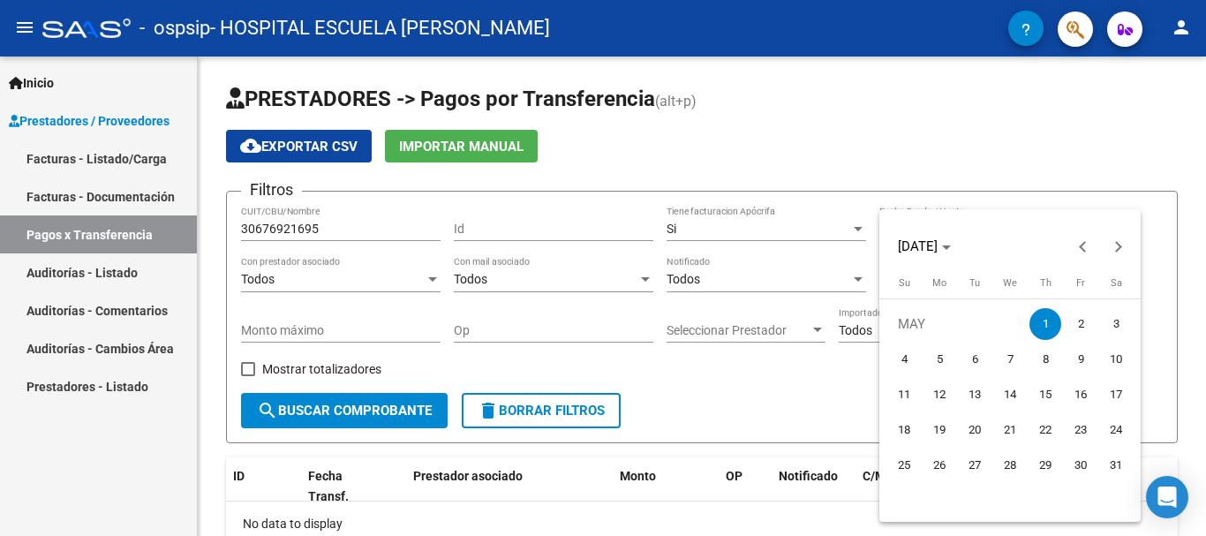 The image size is (1206, 536). Describe the element at coordinates (1115, 430) in the screenshot. I see `button: May 24, 2025` at that location.